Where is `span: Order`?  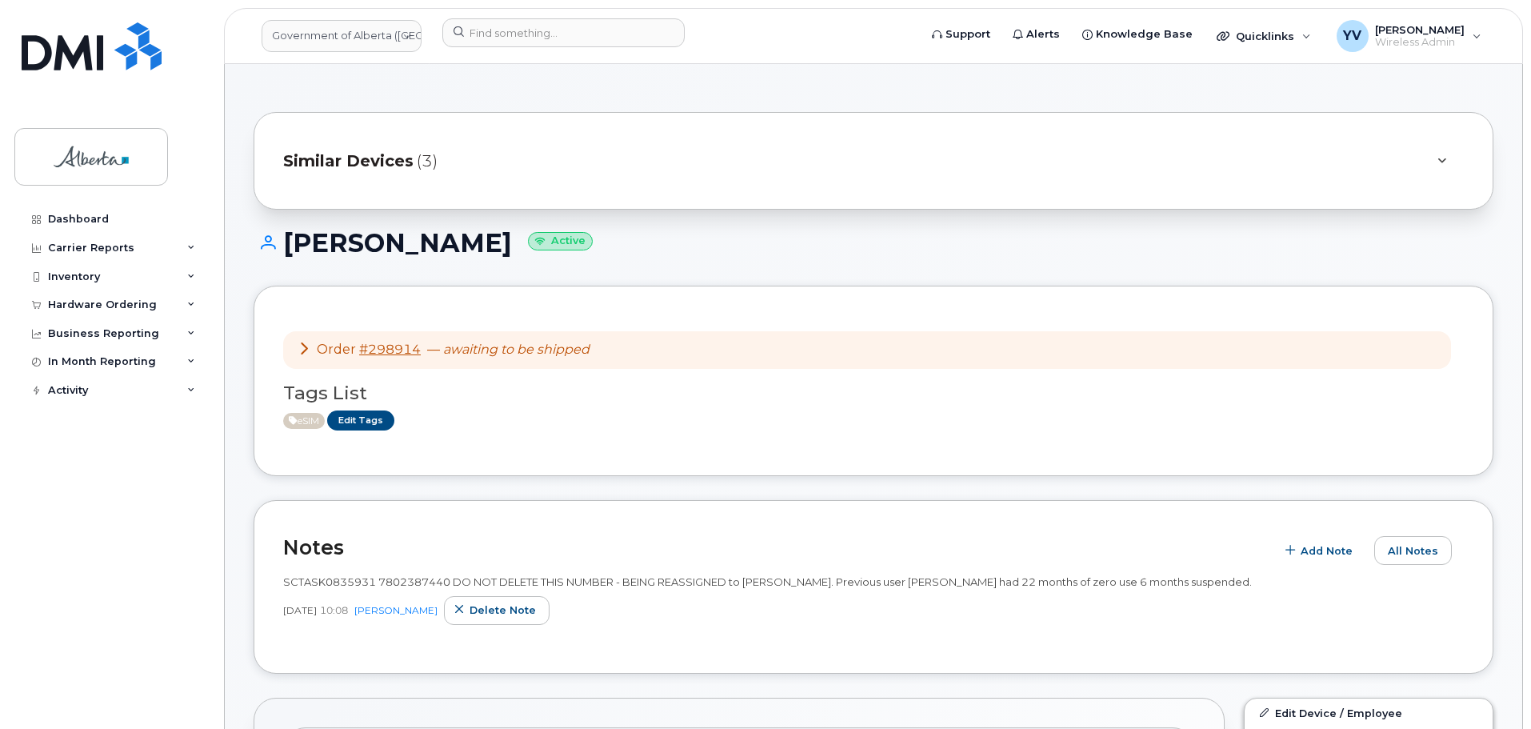 span: Order is located at coordinates (336, 349).